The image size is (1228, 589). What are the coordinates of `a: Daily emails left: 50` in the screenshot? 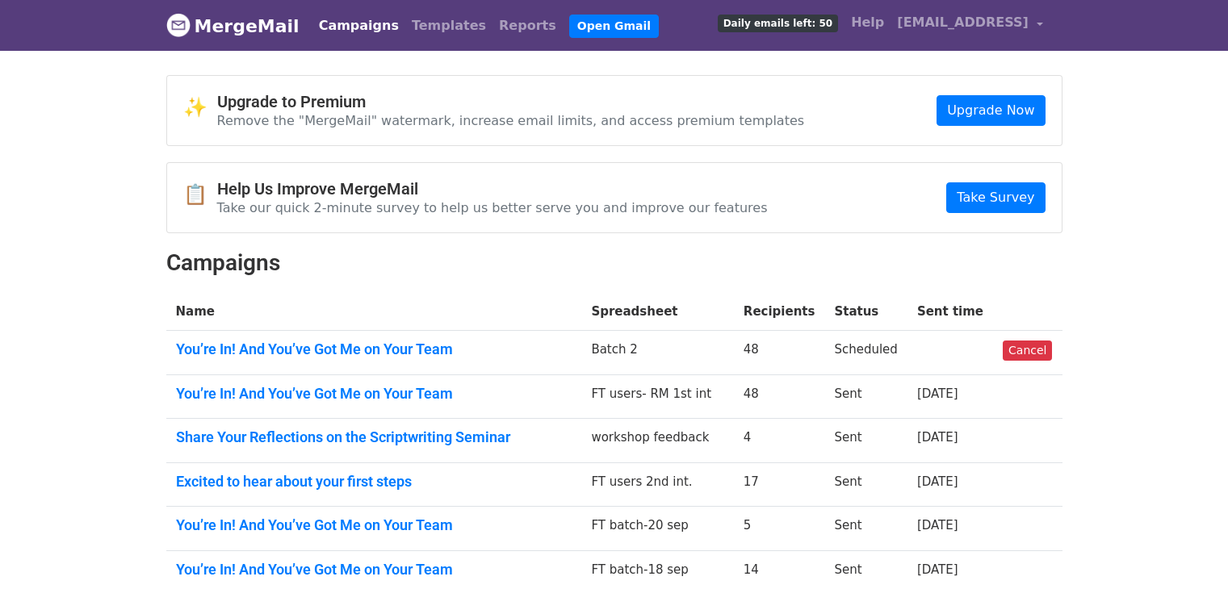 It's located at (777, 23).